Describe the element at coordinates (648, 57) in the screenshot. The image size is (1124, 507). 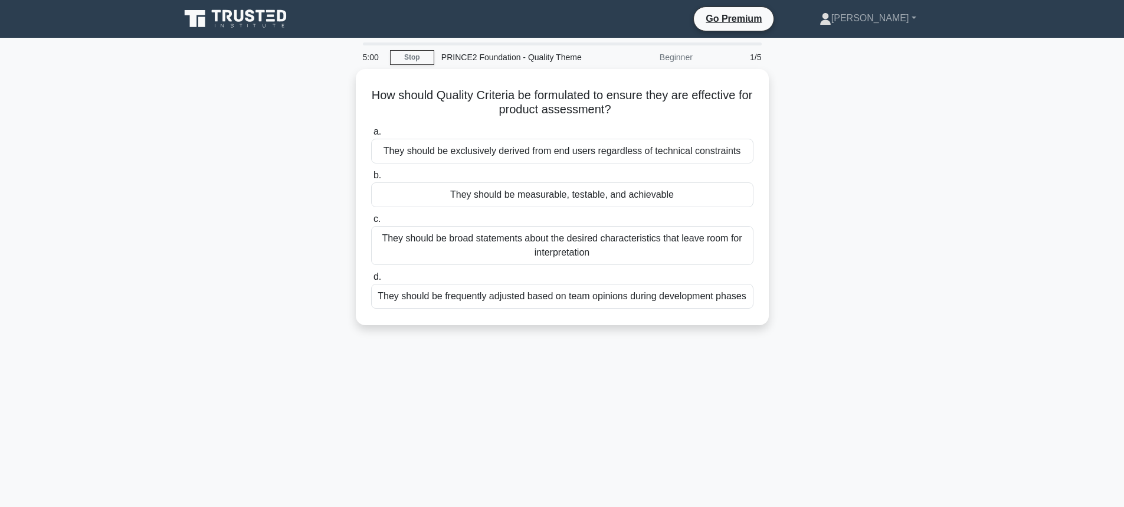
I see `div: Beginner` at that location.